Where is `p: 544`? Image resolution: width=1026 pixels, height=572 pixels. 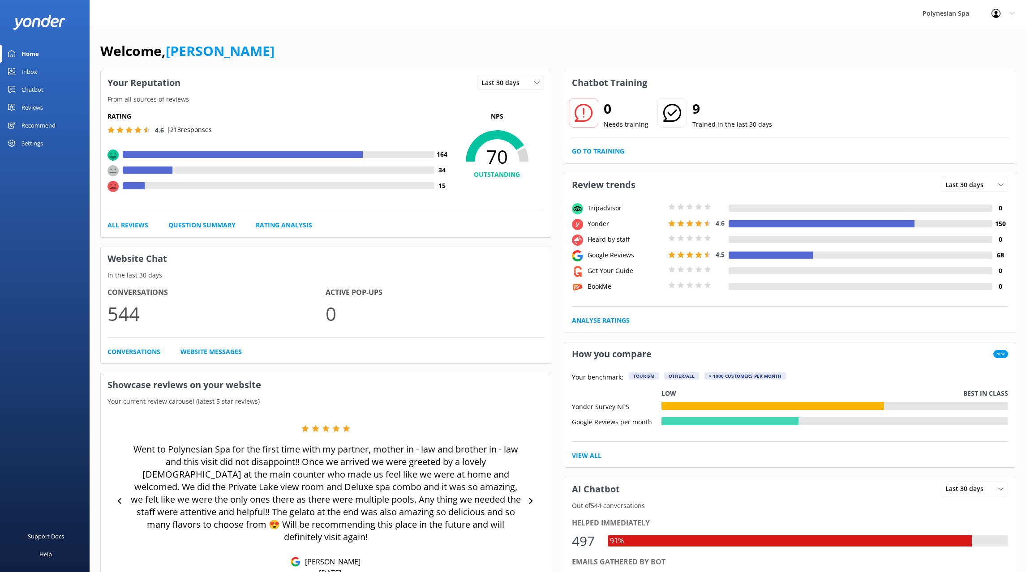 p: 544 is located at coordinates (216, 313).